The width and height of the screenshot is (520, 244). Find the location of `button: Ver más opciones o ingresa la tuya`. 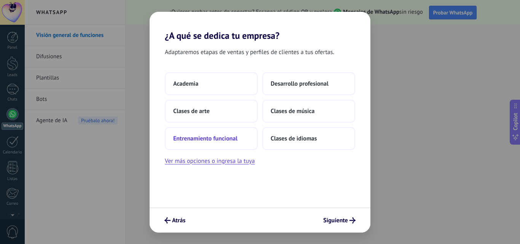

button: Ver más opciones o ingresa la tuya is located at coordinates (210, 161).